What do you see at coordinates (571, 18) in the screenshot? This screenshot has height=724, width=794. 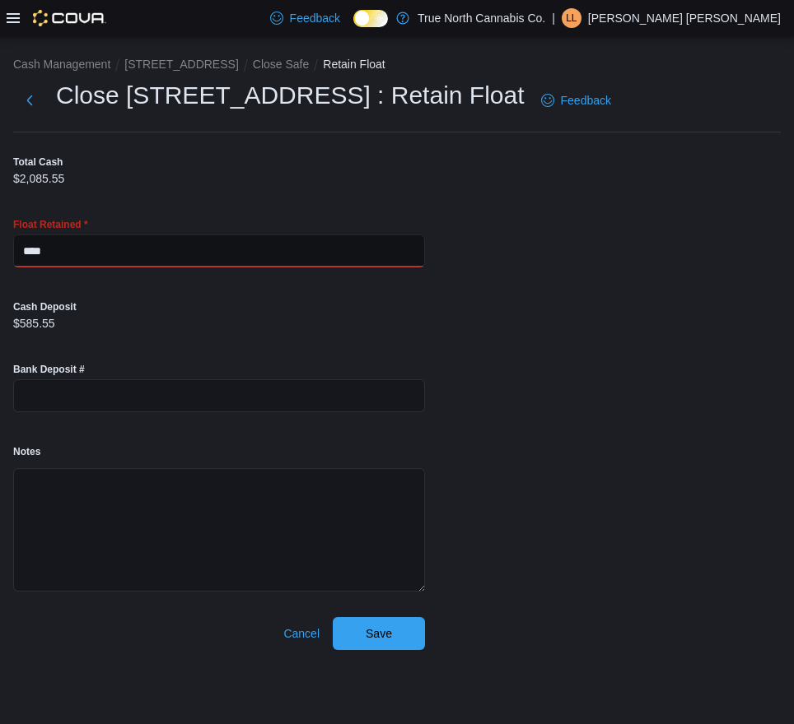 I see `span: LL` at bounding box center [571, 18].